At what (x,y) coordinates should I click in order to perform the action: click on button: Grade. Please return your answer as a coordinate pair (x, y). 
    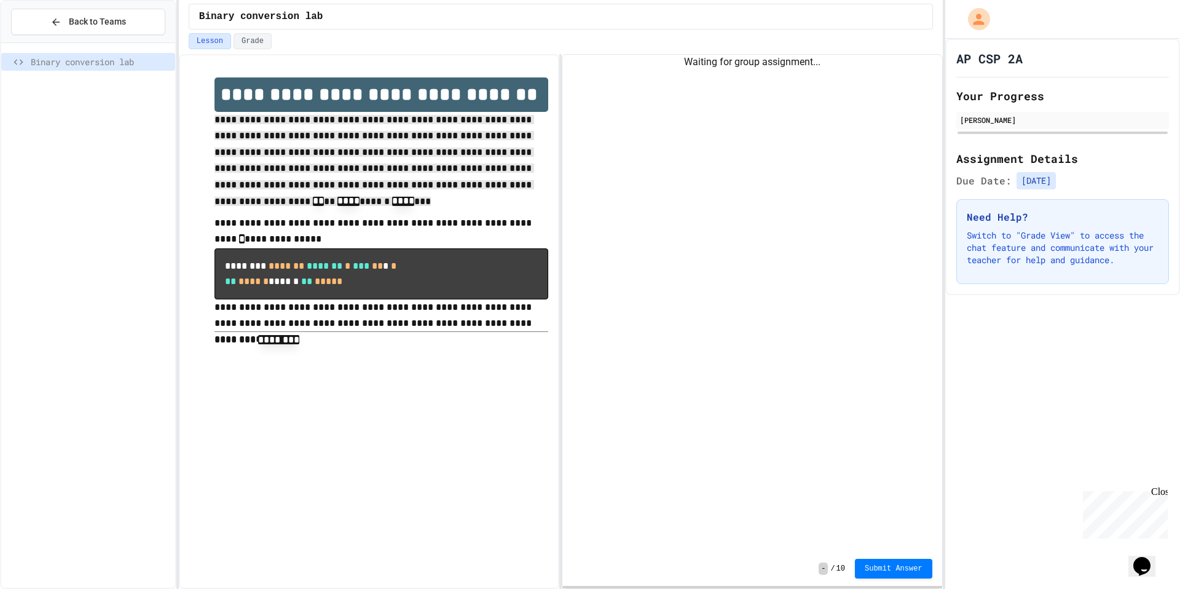
    Looking at the image, I should click on (253, 41).